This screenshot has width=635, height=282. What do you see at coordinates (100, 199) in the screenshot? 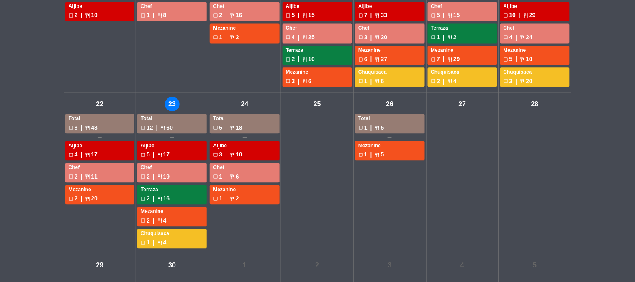
I see `div: 2 20` at bounding box center [100, 199].